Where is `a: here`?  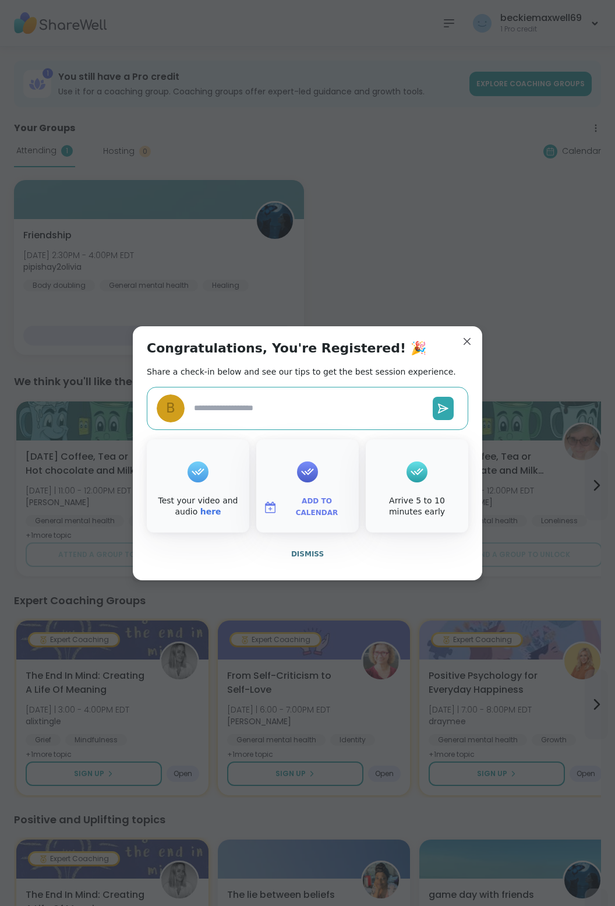
a: here is located at coordinates (211, 512).